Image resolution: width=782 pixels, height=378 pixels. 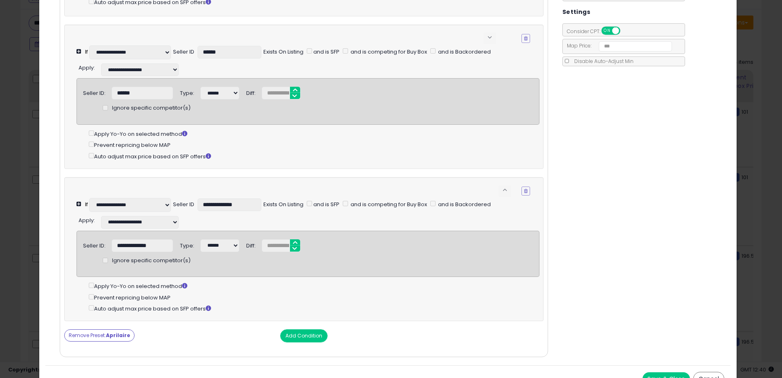 What do you see at coordinates (304, 336) in the screenshot?
I see `button: Add Condition` at bounding box center [304, 336].